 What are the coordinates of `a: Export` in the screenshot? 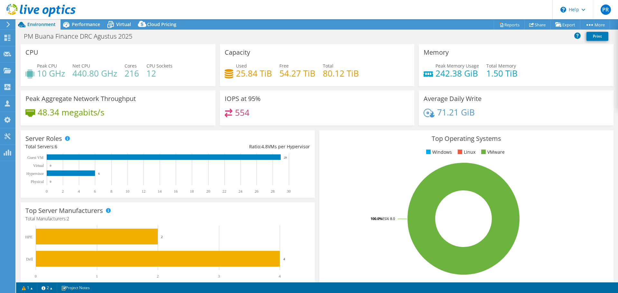 It's located at (565, 24).